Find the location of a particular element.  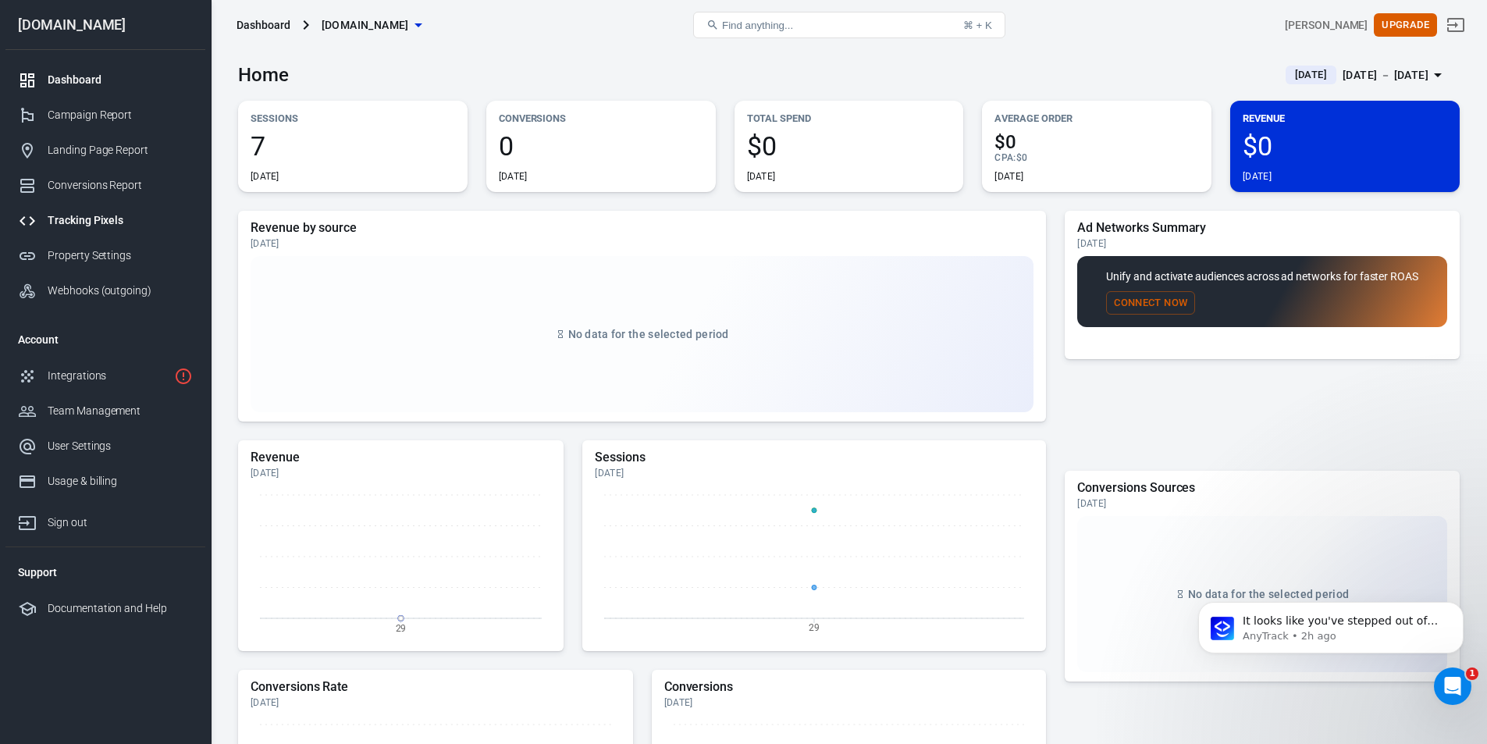

div: Campaign Report is located at coordinates (120, 115).